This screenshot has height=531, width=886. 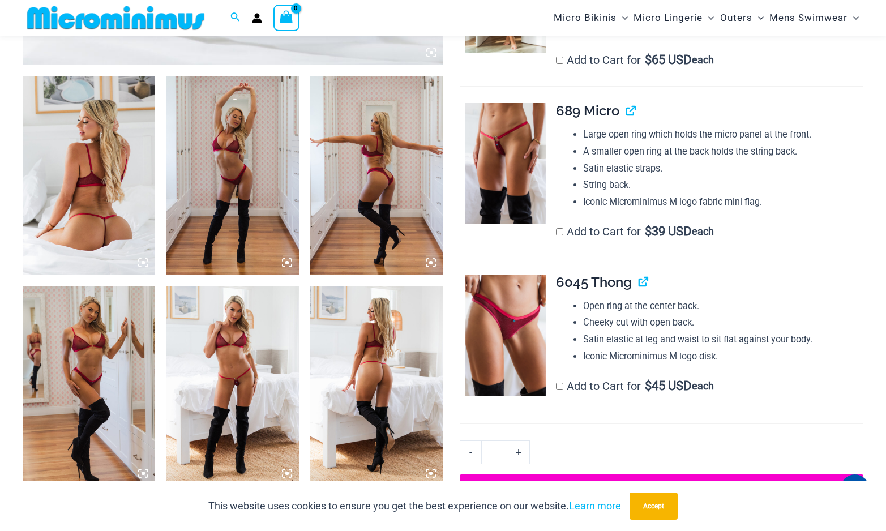 I want to click on a: Micro LingerieMenu ToggleMenu Toggle, so click(x=673, y=18).